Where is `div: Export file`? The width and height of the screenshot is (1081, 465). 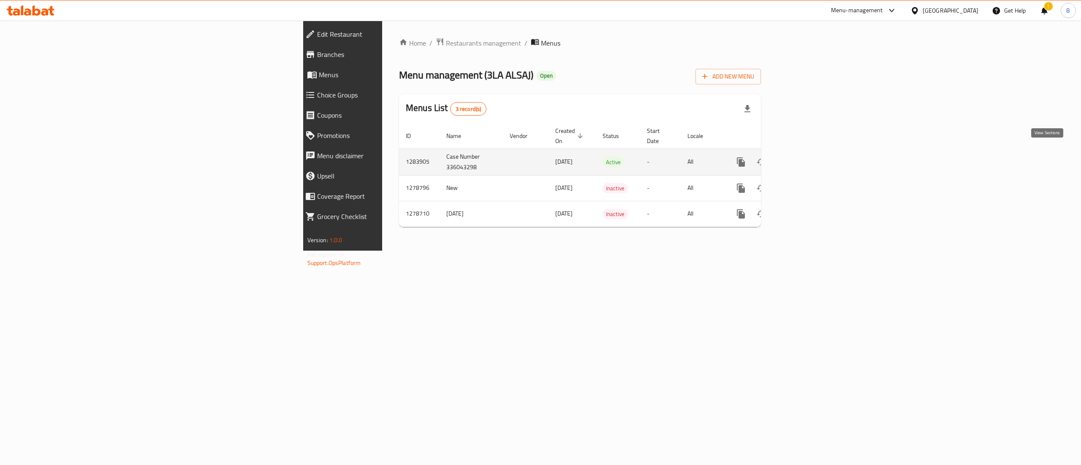 div: Export file is located at coordinates (747, 109).